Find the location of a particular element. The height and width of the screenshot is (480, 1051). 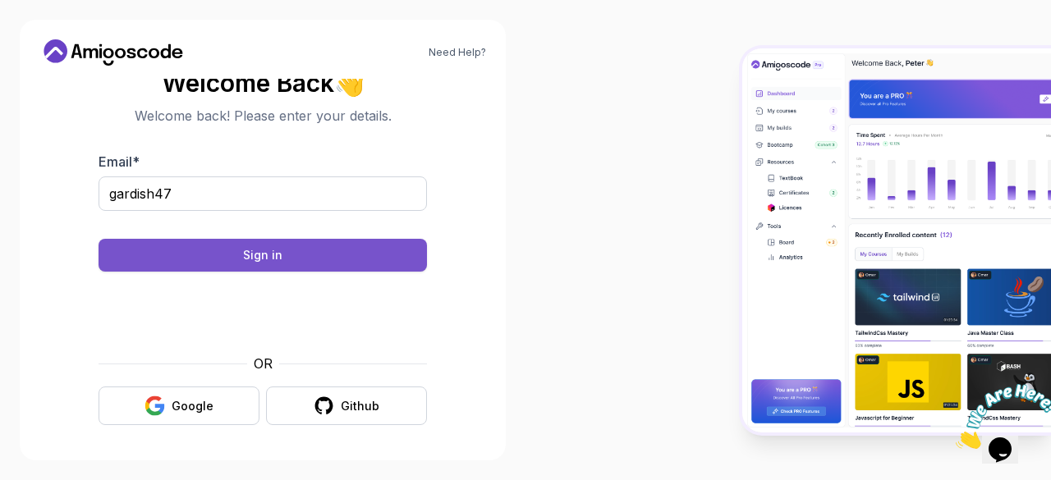

label: Email * is located at coordinates (119, 162).